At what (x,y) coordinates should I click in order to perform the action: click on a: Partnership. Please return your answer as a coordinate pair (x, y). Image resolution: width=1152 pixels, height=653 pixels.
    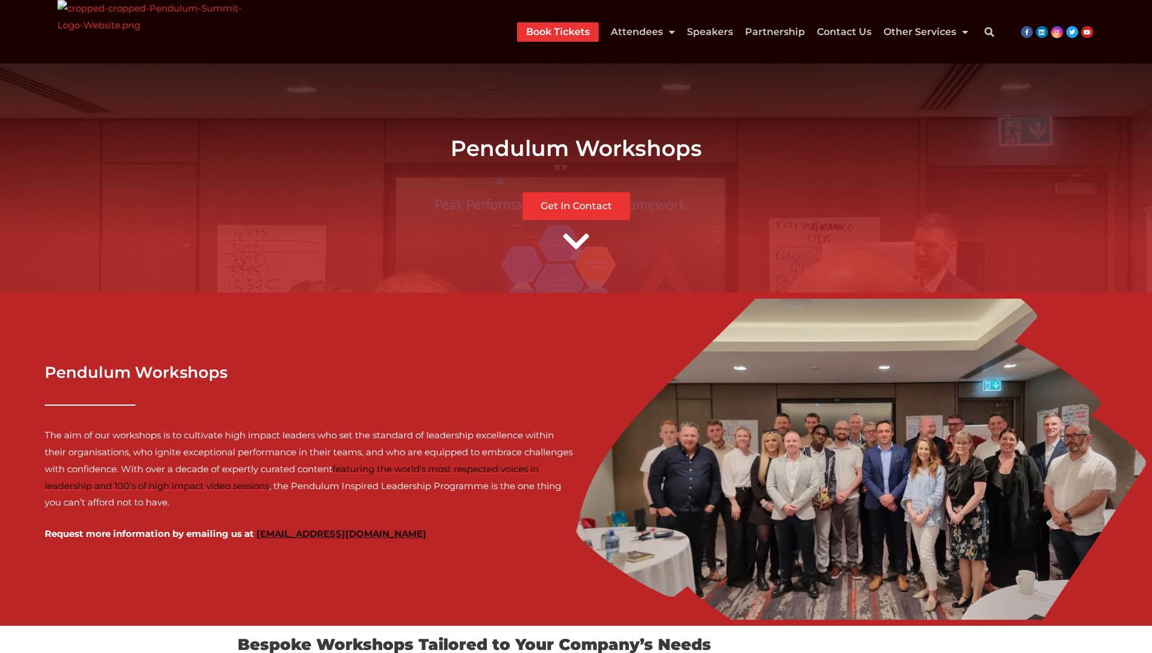
    Looking at the image, I should click on (774, 32).